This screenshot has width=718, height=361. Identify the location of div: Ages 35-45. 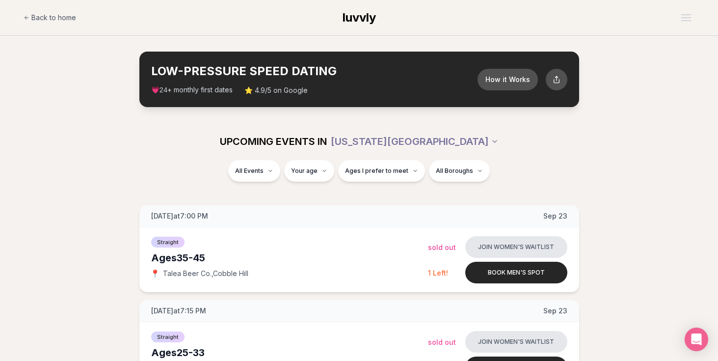
(290, 258).